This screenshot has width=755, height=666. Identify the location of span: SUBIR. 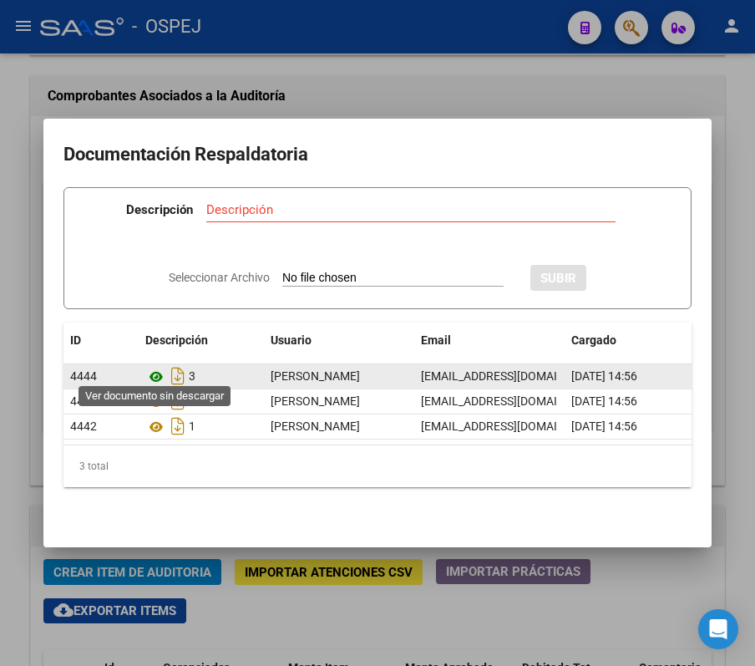
(558, 278).